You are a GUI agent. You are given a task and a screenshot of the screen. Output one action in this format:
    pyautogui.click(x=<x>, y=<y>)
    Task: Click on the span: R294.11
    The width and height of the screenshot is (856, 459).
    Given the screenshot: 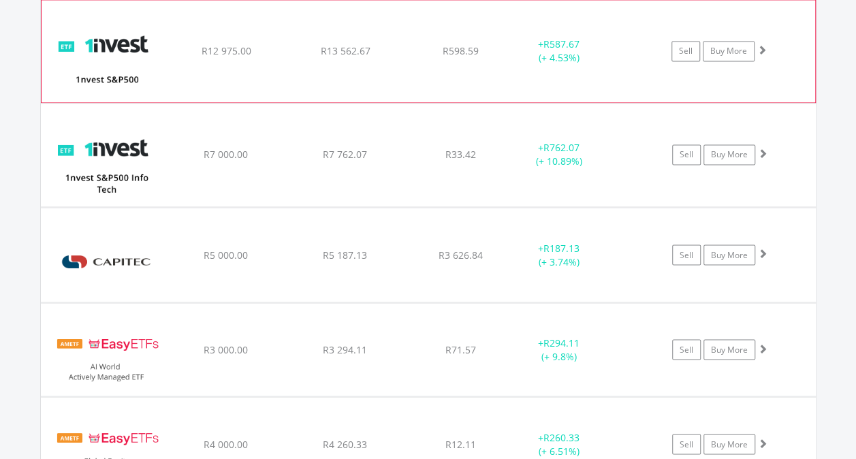 What is the action you would take?
    pyautogui.click(x=561, y=342)
    